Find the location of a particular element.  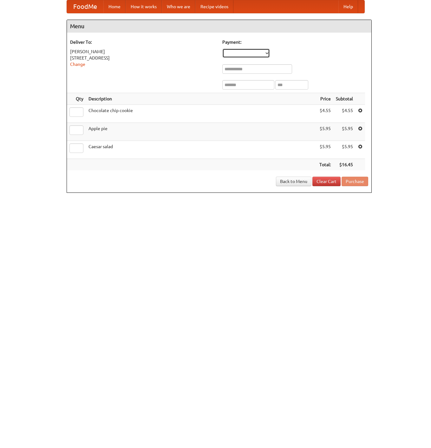

td: Chocolate chip cookie is located at coordinates (201, 114).